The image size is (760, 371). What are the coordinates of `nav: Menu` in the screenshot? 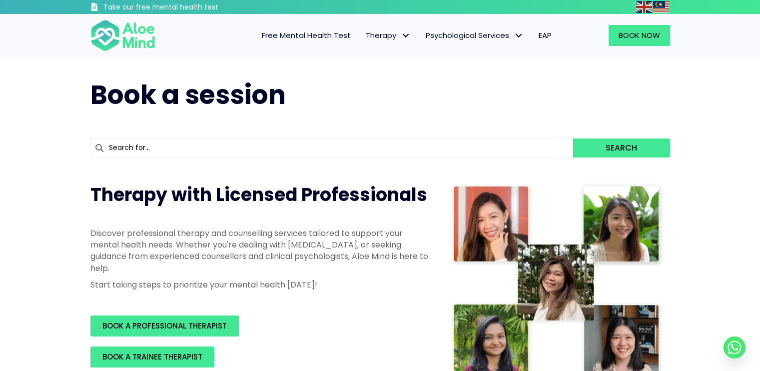 It's located at (364, 35).